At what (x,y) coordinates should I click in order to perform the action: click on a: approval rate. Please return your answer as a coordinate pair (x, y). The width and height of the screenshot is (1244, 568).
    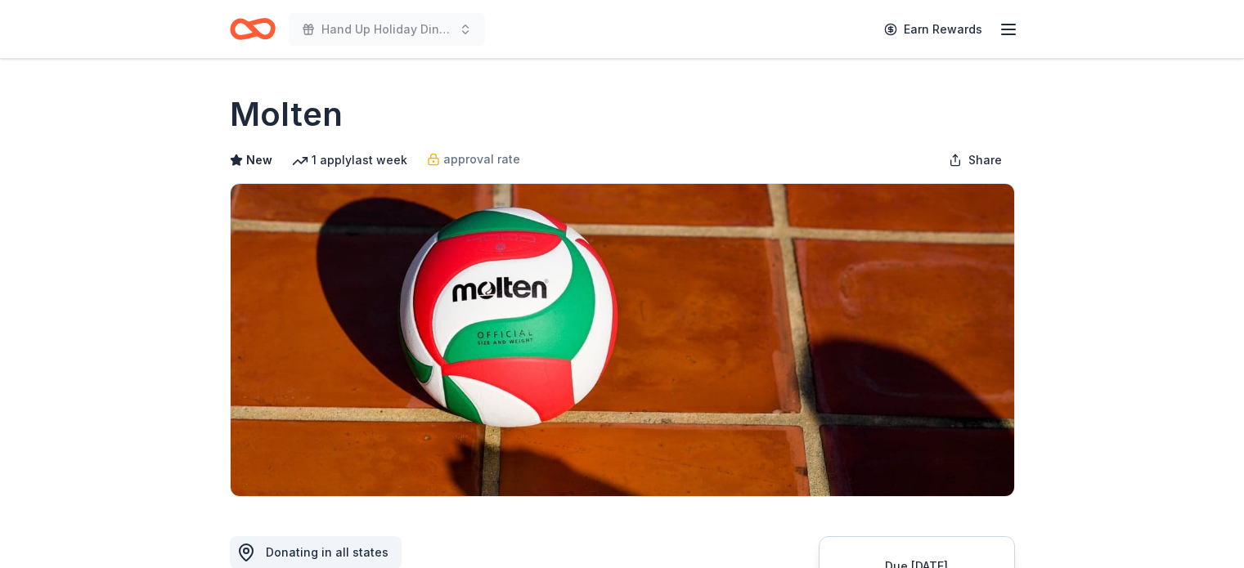
    Looking at the image, I should click on (473, 159).